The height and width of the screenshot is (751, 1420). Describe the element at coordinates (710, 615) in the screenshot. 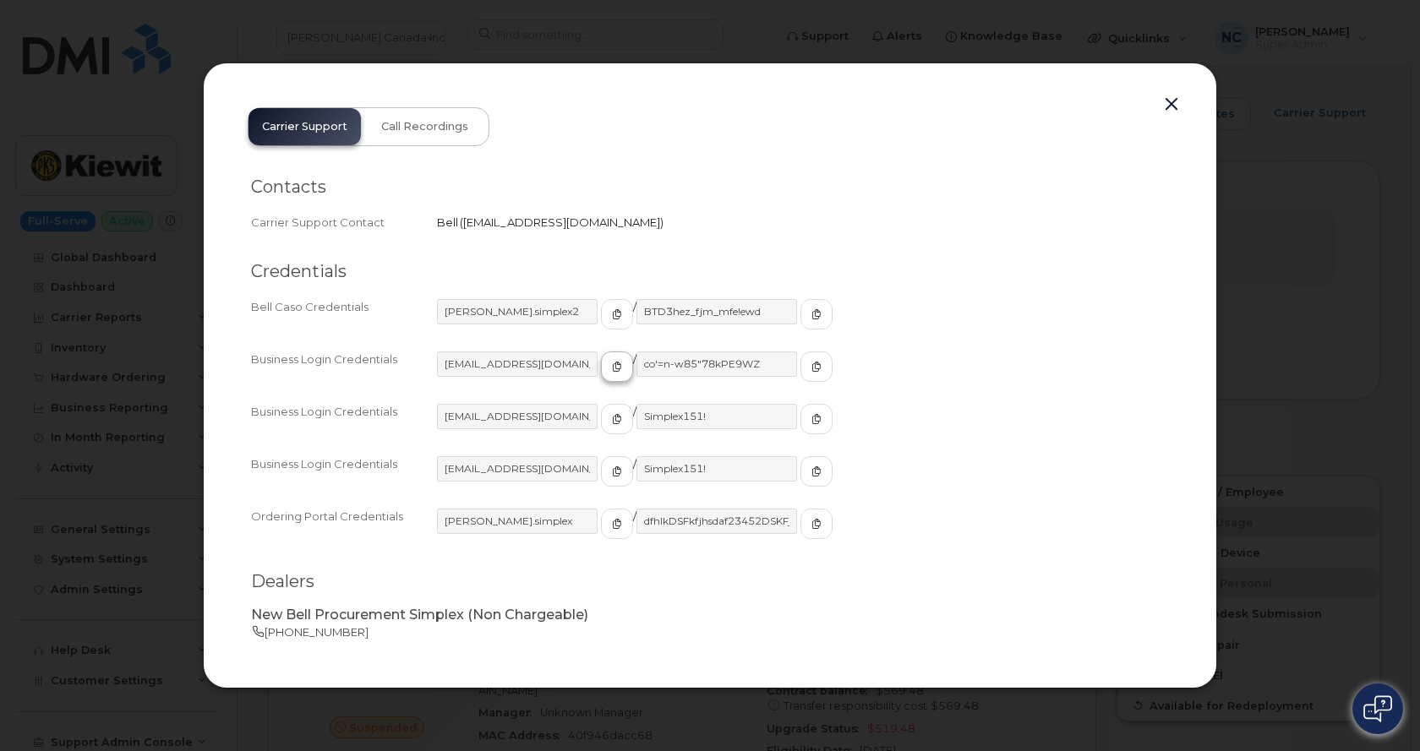

I see `p: New Bell Procurement Simplex (Non Chargeable)` at that location.